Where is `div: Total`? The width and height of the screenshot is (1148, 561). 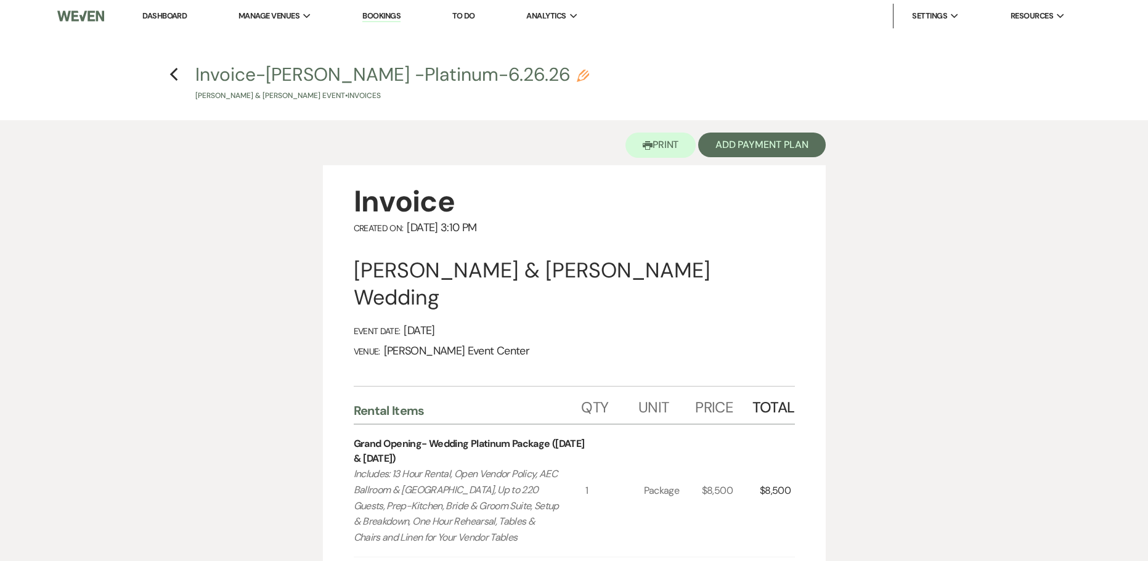 div: Total is located at coordinates (773, 405).